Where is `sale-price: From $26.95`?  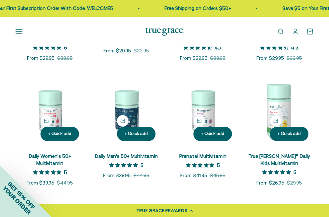
sale-price: From $26.95 is located at coordinates (270, 183).